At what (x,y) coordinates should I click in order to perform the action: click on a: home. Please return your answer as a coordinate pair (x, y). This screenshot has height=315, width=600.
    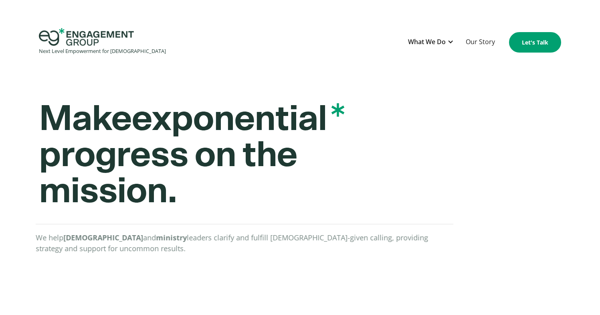
    Looking at the image, I should click on (102, 42).